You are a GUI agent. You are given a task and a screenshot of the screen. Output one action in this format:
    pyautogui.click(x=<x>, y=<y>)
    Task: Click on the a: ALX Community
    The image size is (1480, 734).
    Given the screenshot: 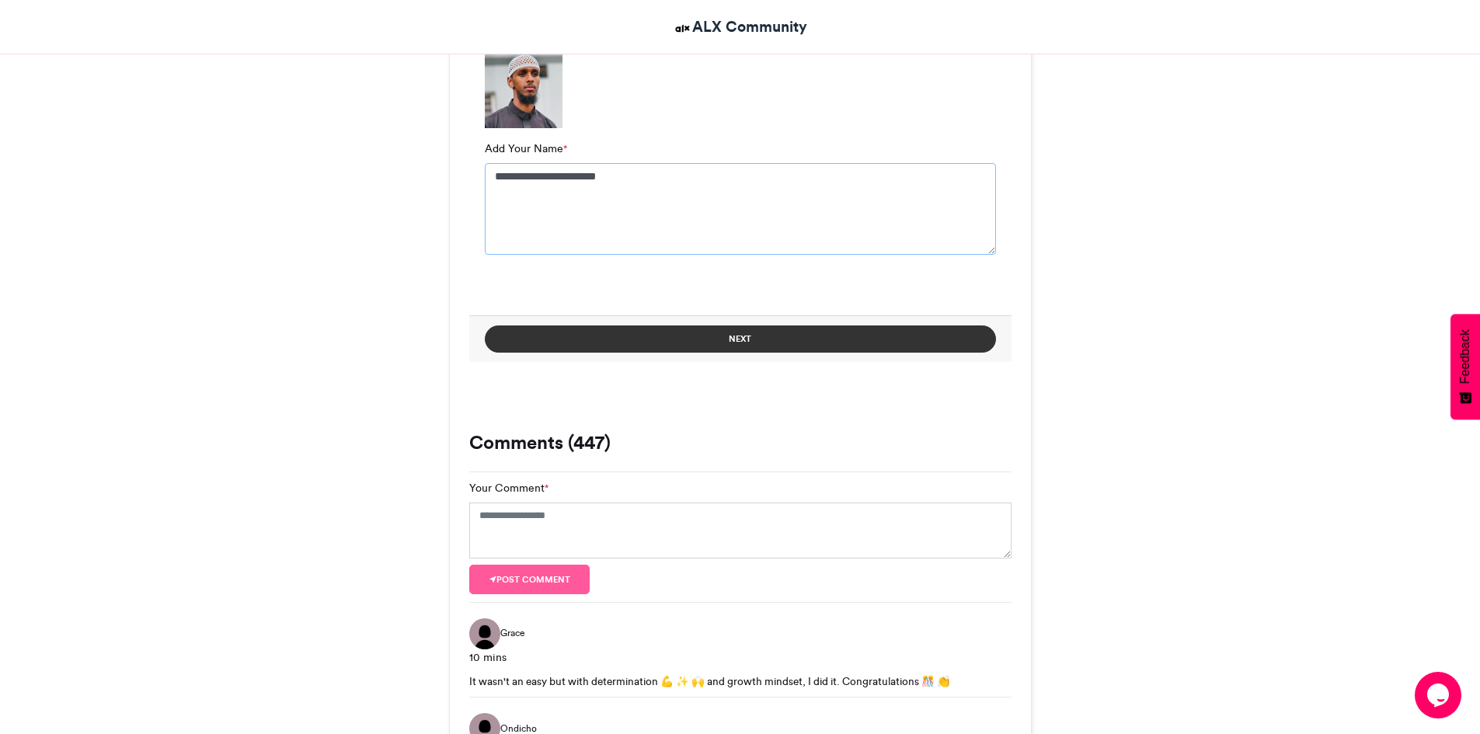 What is the action you would take?
    pyautogui.click(x=740, y=26)
    